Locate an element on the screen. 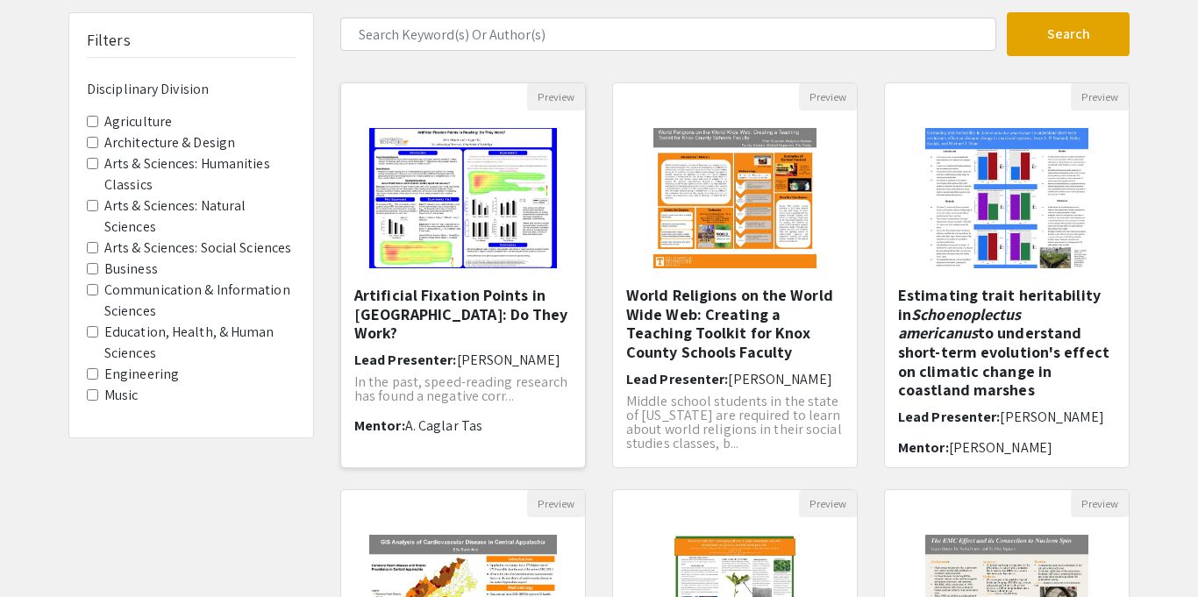 Image resolution: width=1198 pixels, height=597 pixels. span: In the past, speed-reading research has found a negative corr... is located at coordinates (461, 388).